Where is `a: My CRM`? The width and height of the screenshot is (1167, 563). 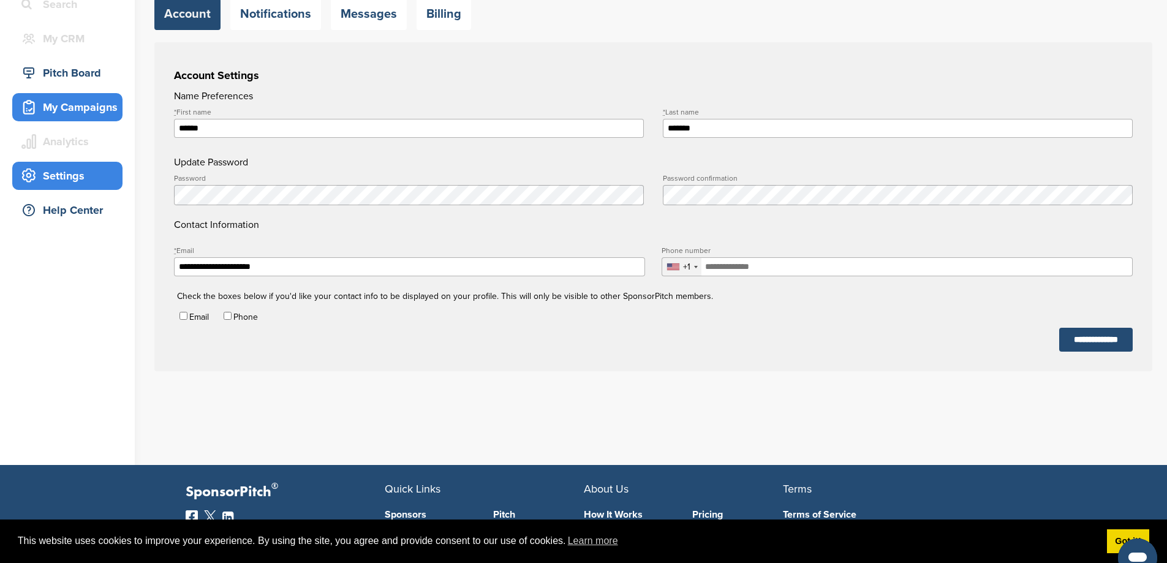
a: My CRM is located at coordinates (67, 39).